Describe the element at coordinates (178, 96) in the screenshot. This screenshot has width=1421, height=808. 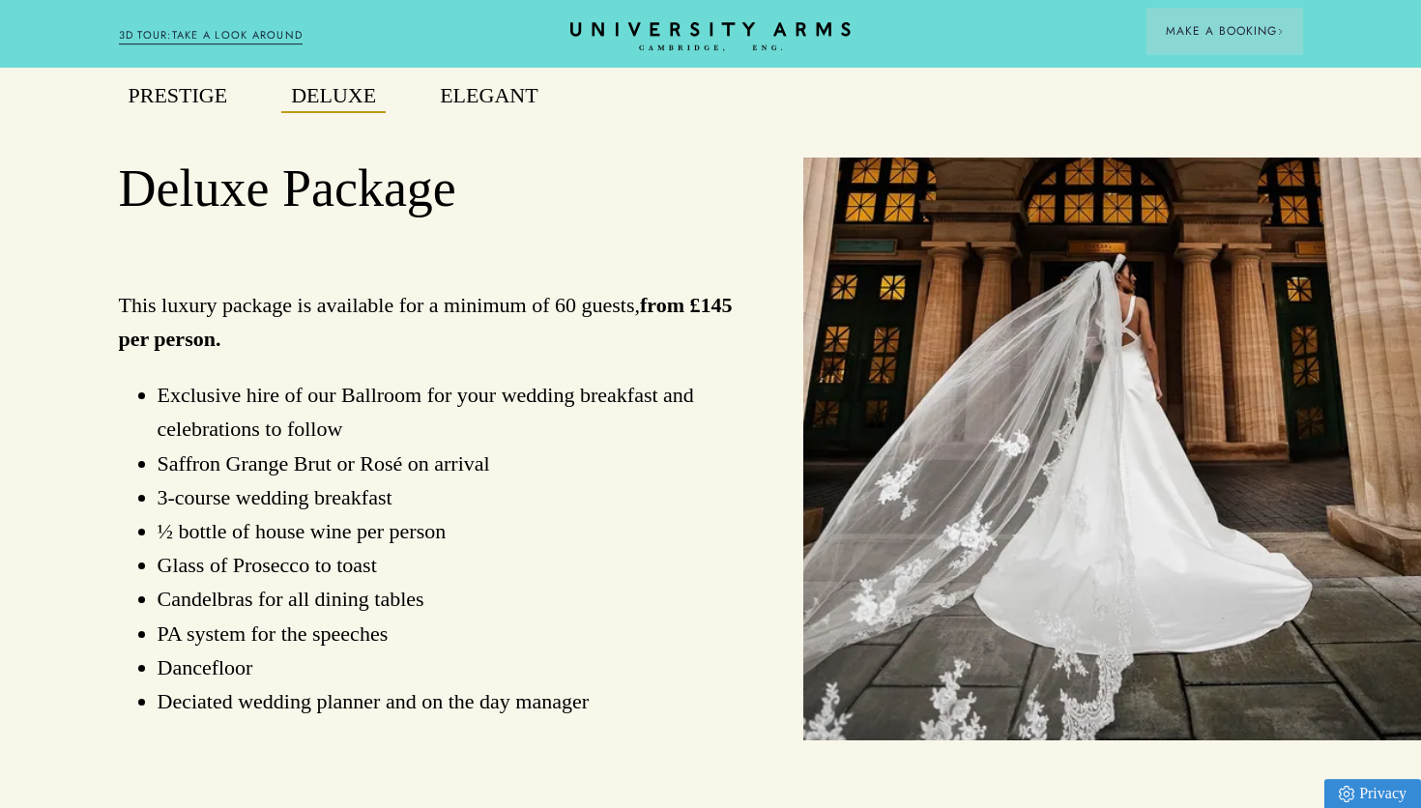
I see `button: Prestige` at that location.